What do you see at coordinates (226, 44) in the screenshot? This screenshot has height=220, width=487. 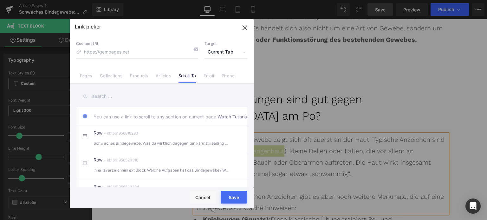 I see `p: Target` at bounding box center [226, 44].